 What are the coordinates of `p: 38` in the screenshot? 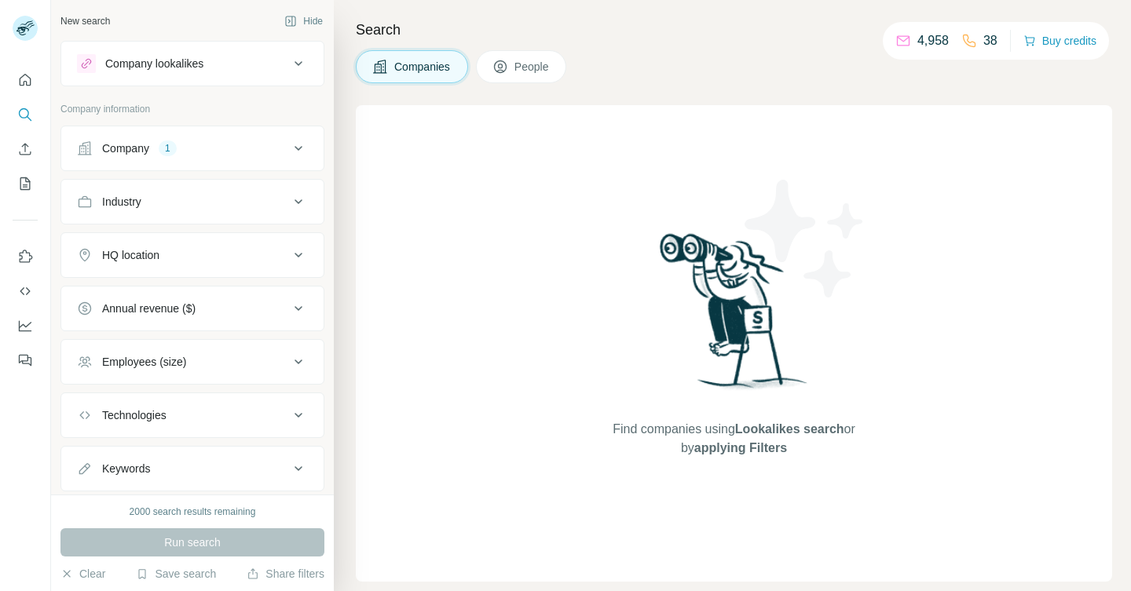 It's located at (991, 41).